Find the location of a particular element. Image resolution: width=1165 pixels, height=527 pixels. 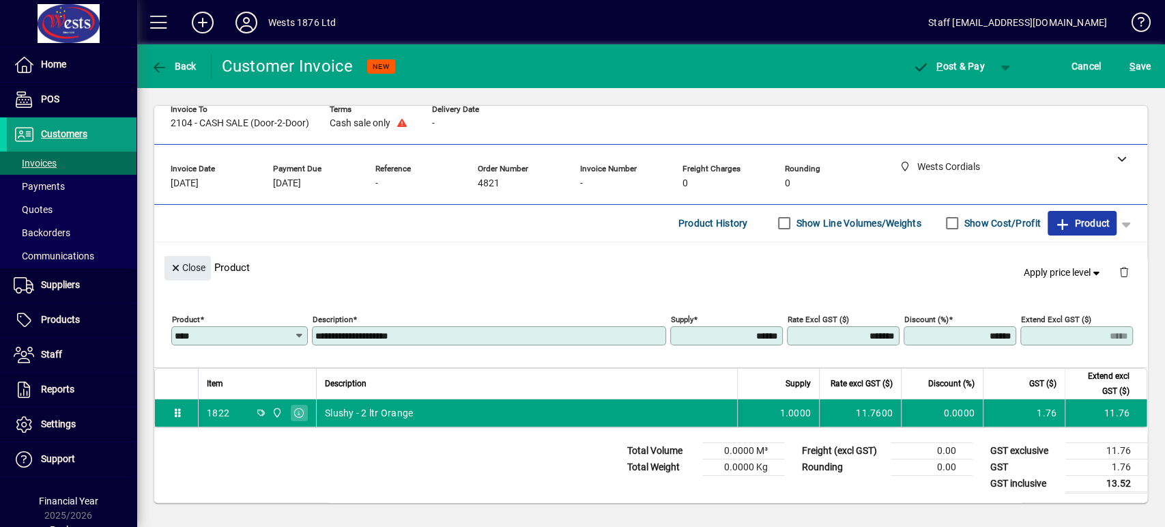

button: Product is located at coordinates (1082, 223).